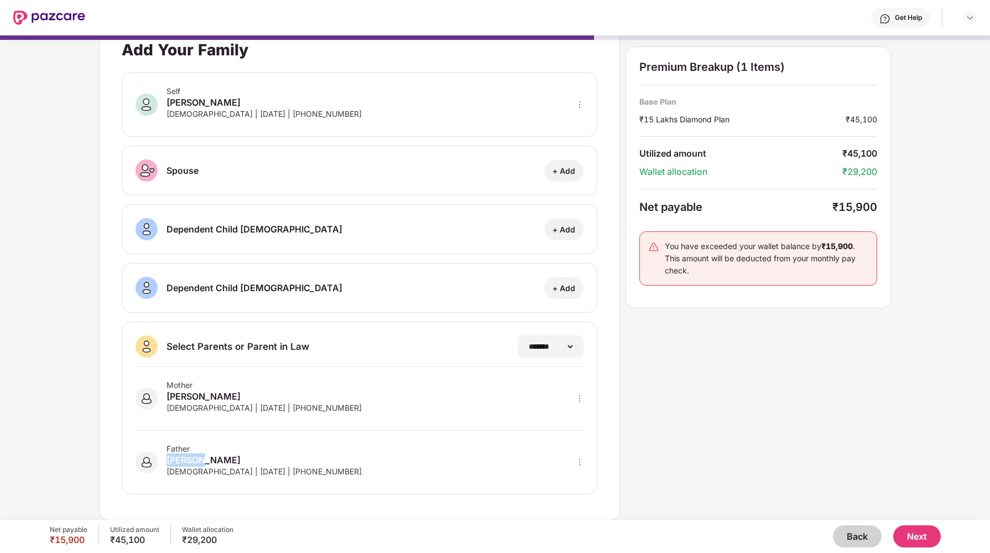 This screenshot has width=990, height=553. Describe the element at coordinates (917, 536) in the screenshot. I see `button: Next` at that location.